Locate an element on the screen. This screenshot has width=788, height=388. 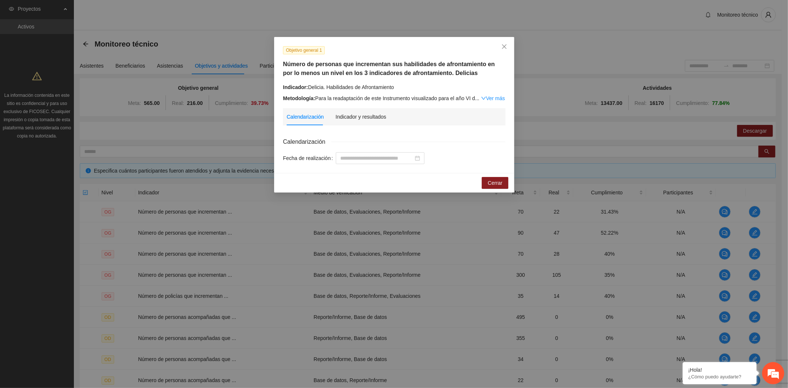
input: Fecha de realización is located at coordinates (377, 158).